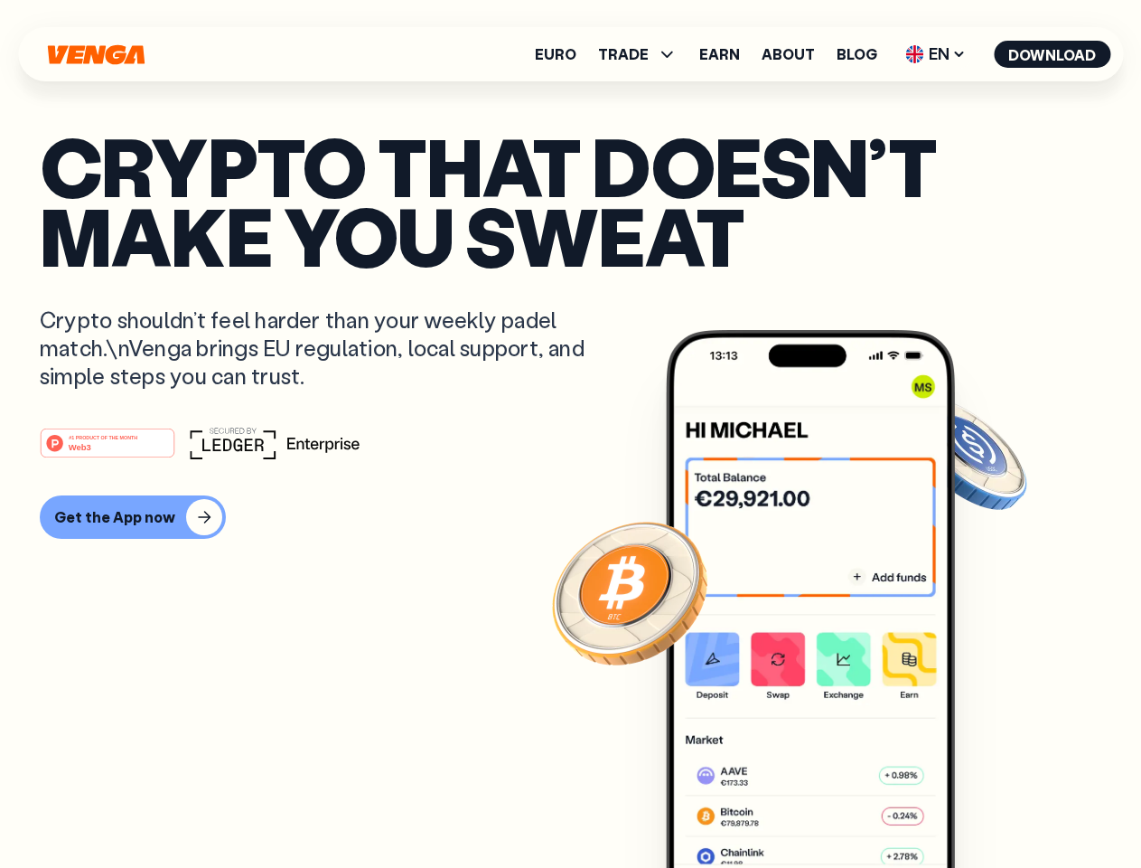 The height and width of the screenshot is (868, 1141). I want to click on a: #1 PRODUCT OF THE MONTHWeb3, so click(108, 450).